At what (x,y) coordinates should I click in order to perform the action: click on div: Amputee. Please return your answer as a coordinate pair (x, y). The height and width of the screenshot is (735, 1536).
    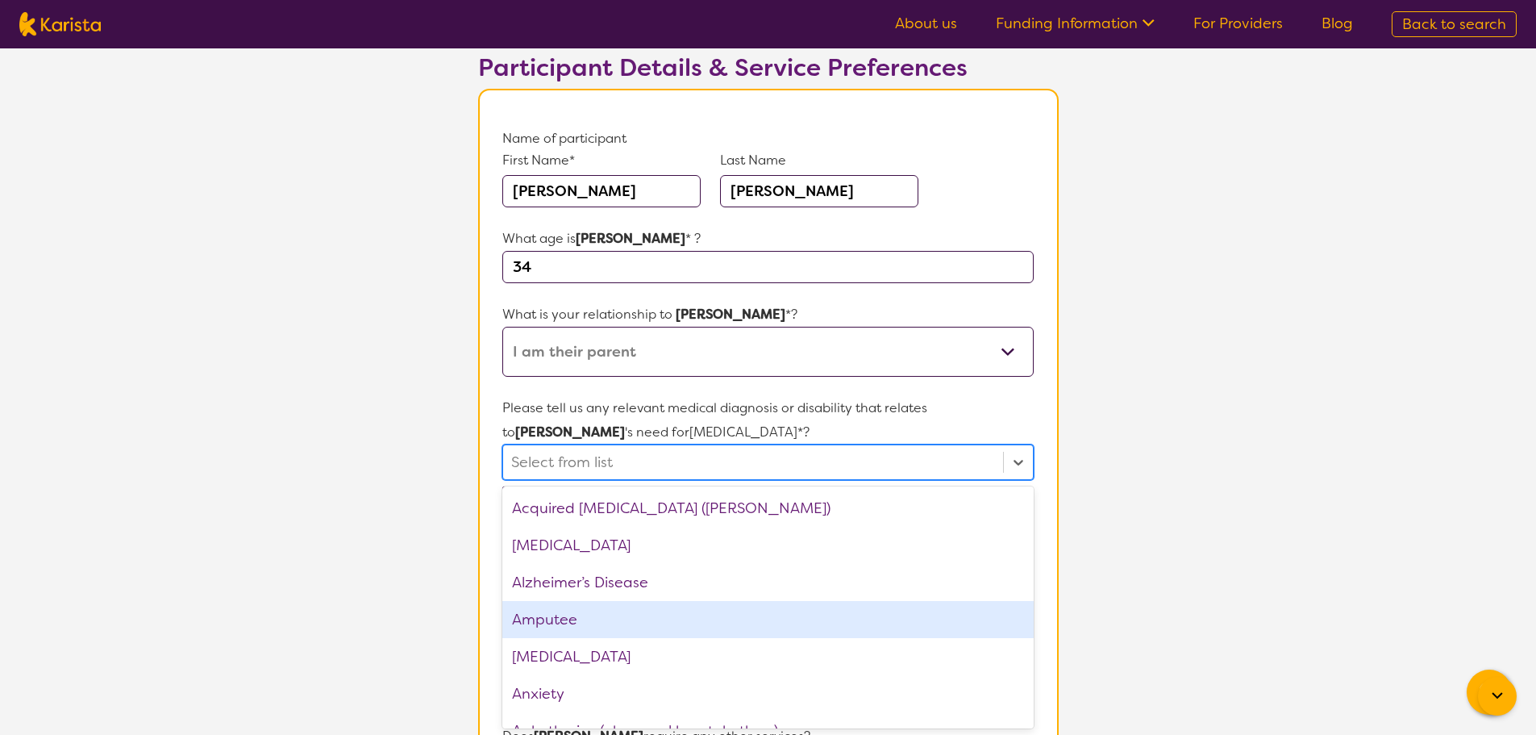
    Looking at the image, I should click on (768, 619).